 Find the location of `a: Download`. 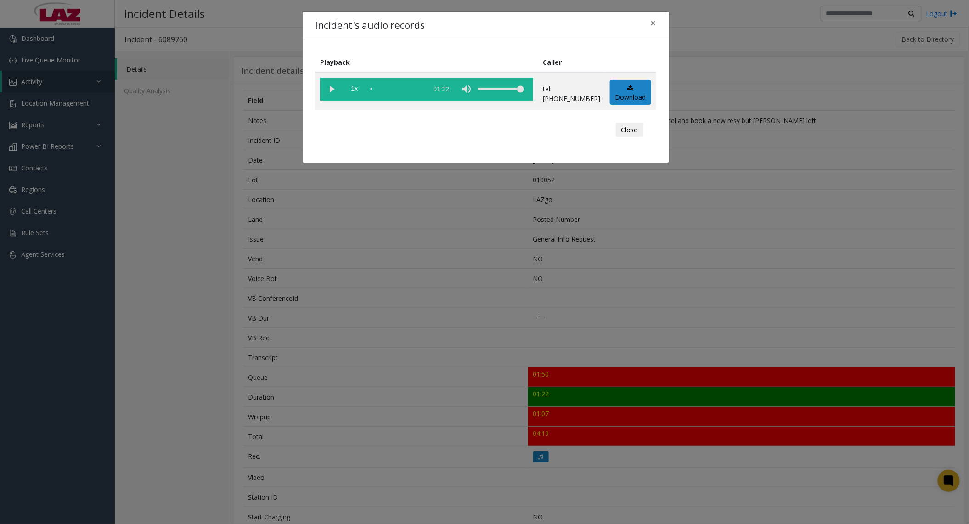

a: Download is located at coordinates (631, 92).